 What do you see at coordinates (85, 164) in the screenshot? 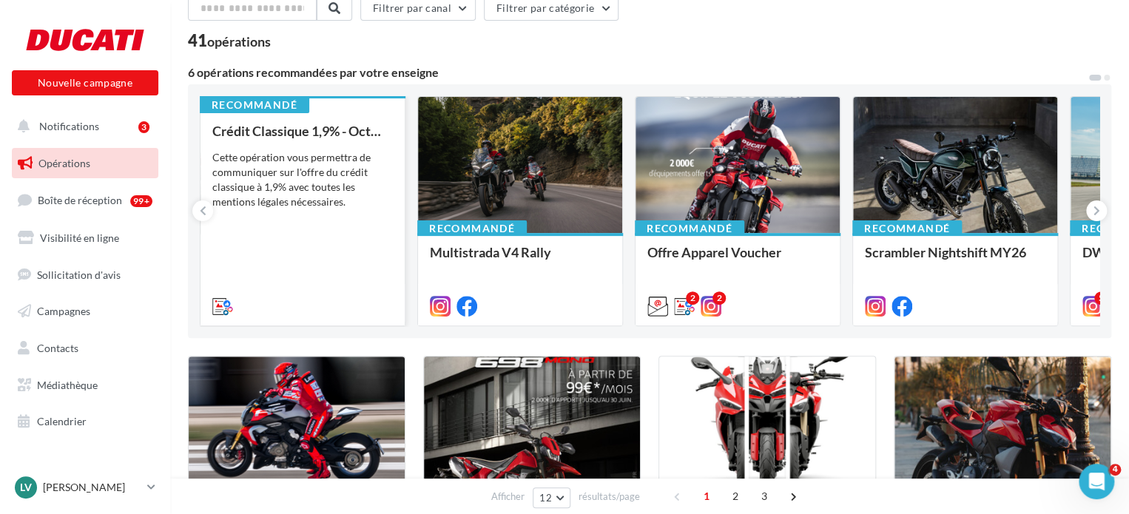
I see `a: Opérations` at bounding box center [85, 164].